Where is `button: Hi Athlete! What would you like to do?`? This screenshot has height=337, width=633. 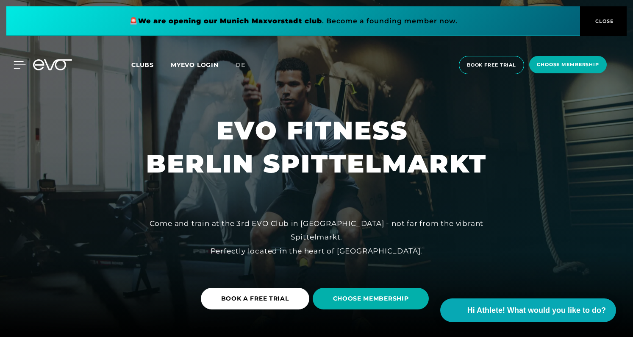
button: Hi Athlete! What would you like to do? is located at coordinates (528, 310).